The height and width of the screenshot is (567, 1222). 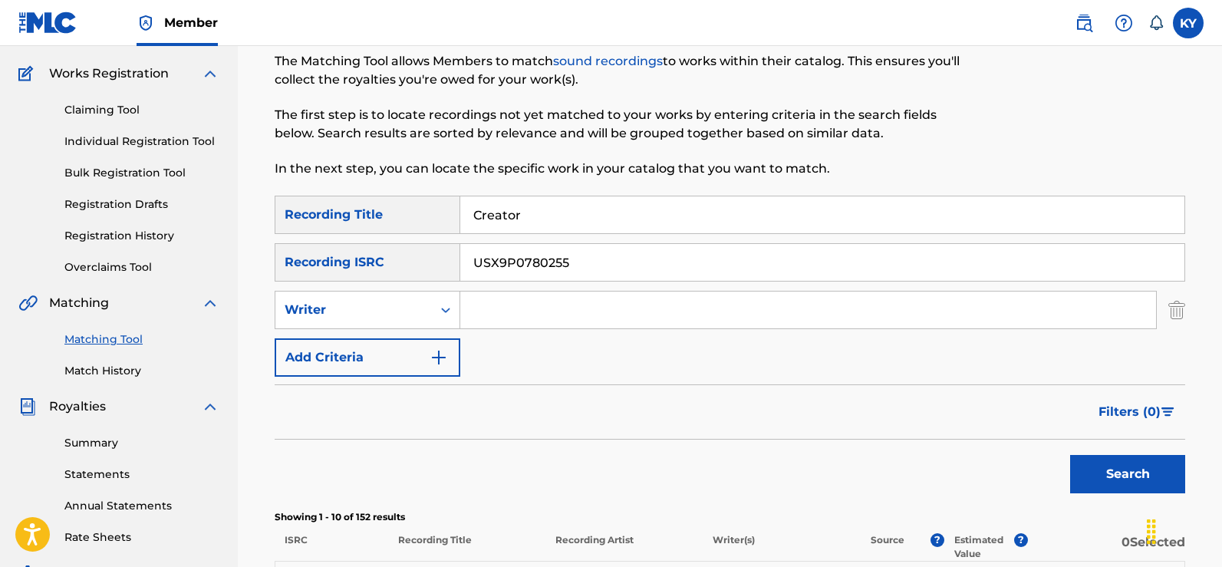 I want to click on span: Matching, so click(x=79, y=303).